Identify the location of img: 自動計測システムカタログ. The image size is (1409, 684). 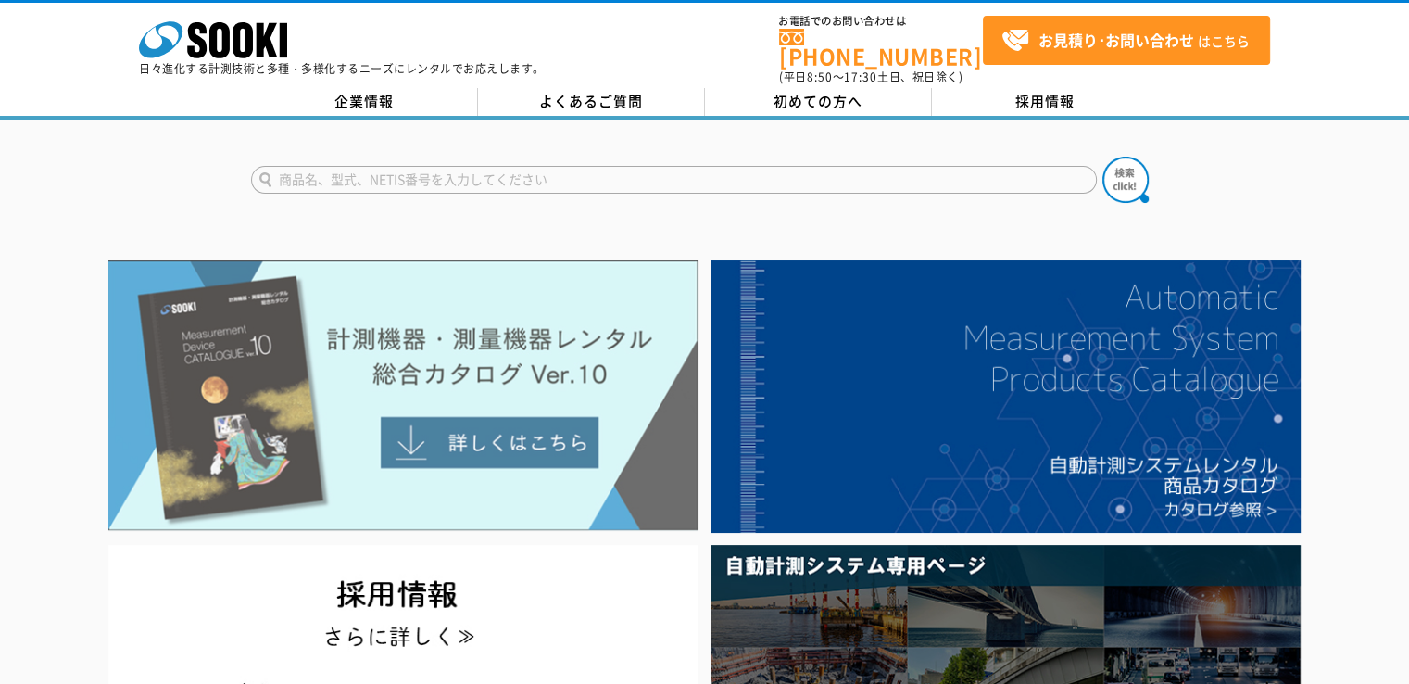
(1005, 397).